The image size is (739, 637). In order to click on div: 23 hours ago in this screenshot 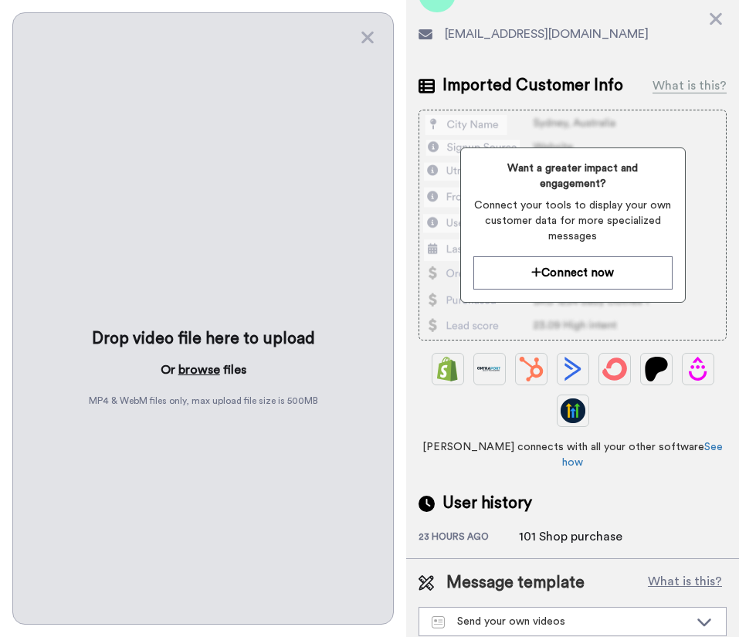, I will do `click(469, 538)`.